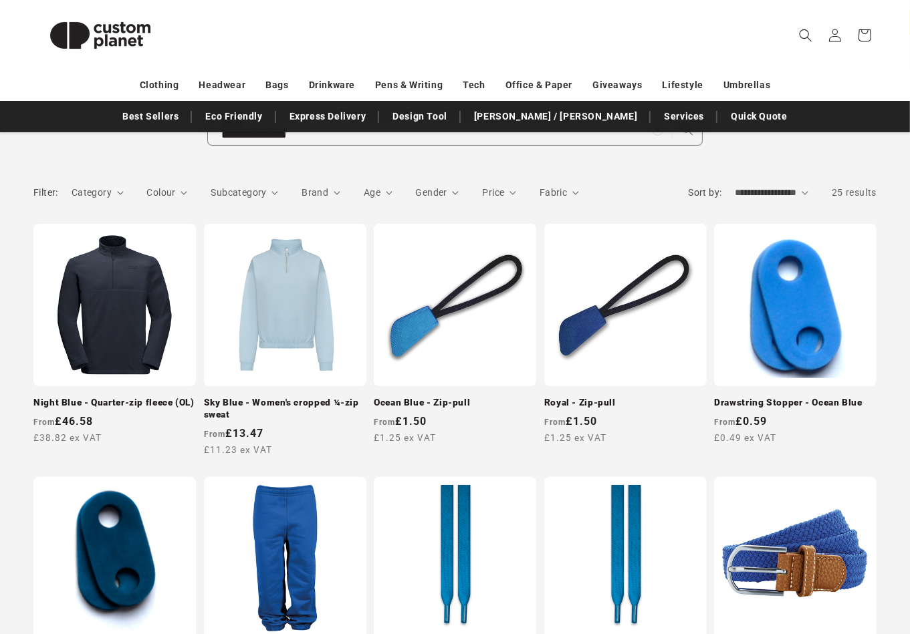 This screenshot has height=634, width=910. I want to click on div: Chat Widget, so click(795, 562).